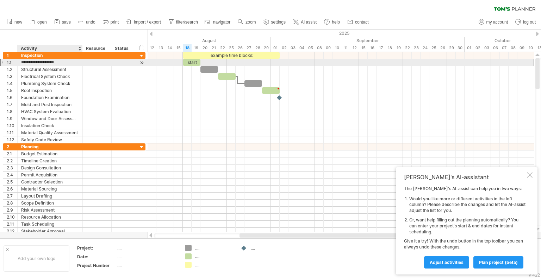 Image resolution: width=541 pixels, height=278 pixels. I want to click on a: print, so click(111, 22).